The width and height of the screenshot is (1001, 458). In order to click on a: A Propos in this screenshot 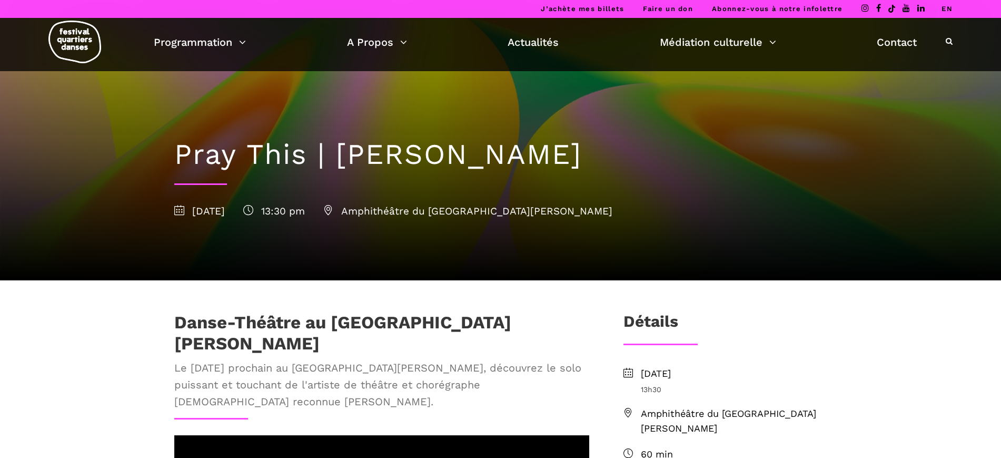, I will do `click(377, 42)`.